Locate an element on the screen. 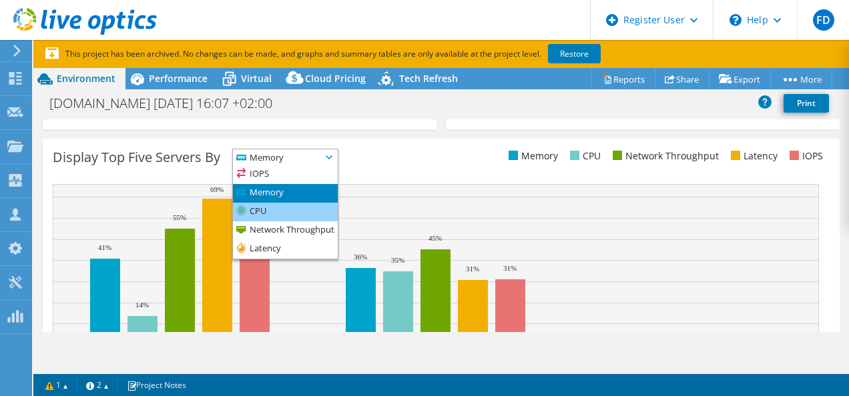 The width and height of the screenshot is (849, 396). p: This project has been archived. No changes can be made, and graphs and summary tables are only av... is located at coordinates (372, 54).